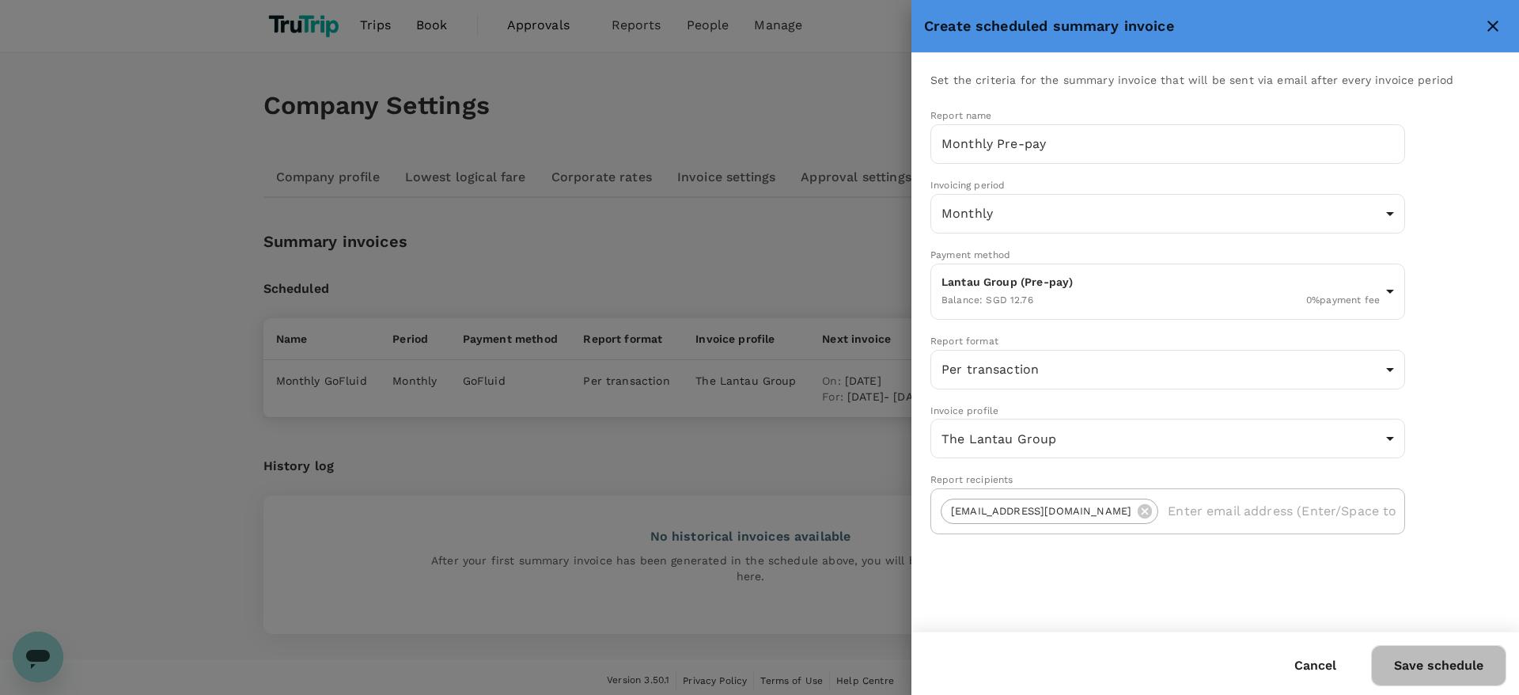  What do you see at coordinates (1215, 80) in the screenshot?
I see `p: Set the criteria for the summary invoice that will be sent via email after every invoice period` at bounding box center [1215, 80].